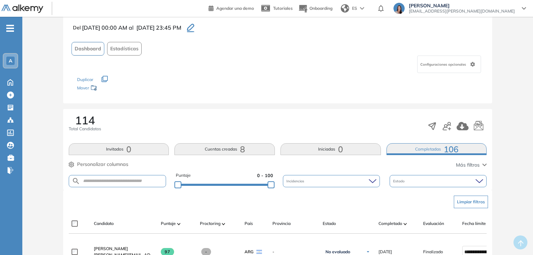 This screenshot has height=255, width=533. Describe the element at coordinates (321, 8) in the screenshot. I see `span: Onboarding` at that location.